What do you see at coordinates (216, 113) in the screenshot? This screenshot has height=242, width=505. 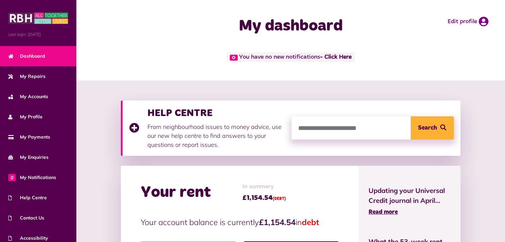 I see `h3: HELP CENTRE` at bounding box center [216, 113].